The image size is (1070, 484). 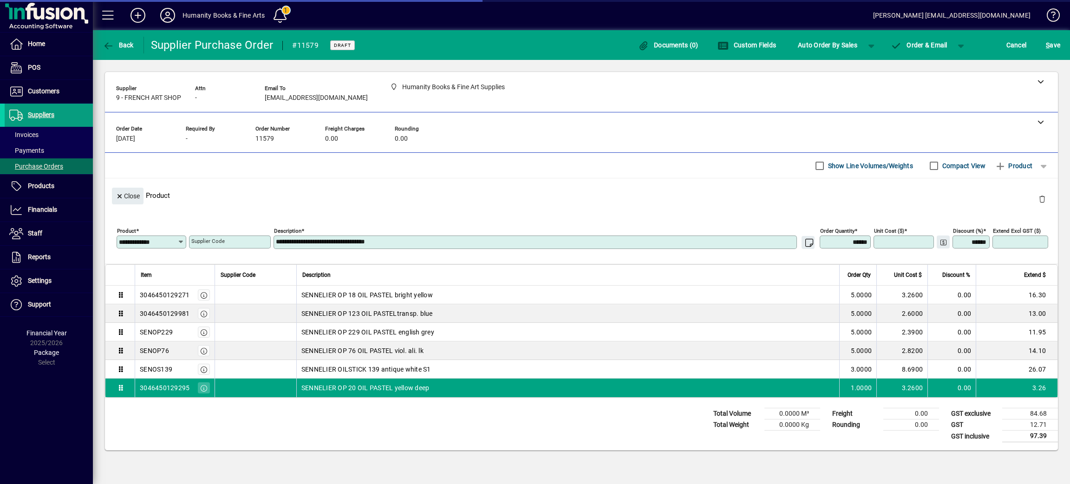 What do you see at coordinates (902, 388) in the screenshot?
I see `td: 3.2600` at bounding box center [902, 388].